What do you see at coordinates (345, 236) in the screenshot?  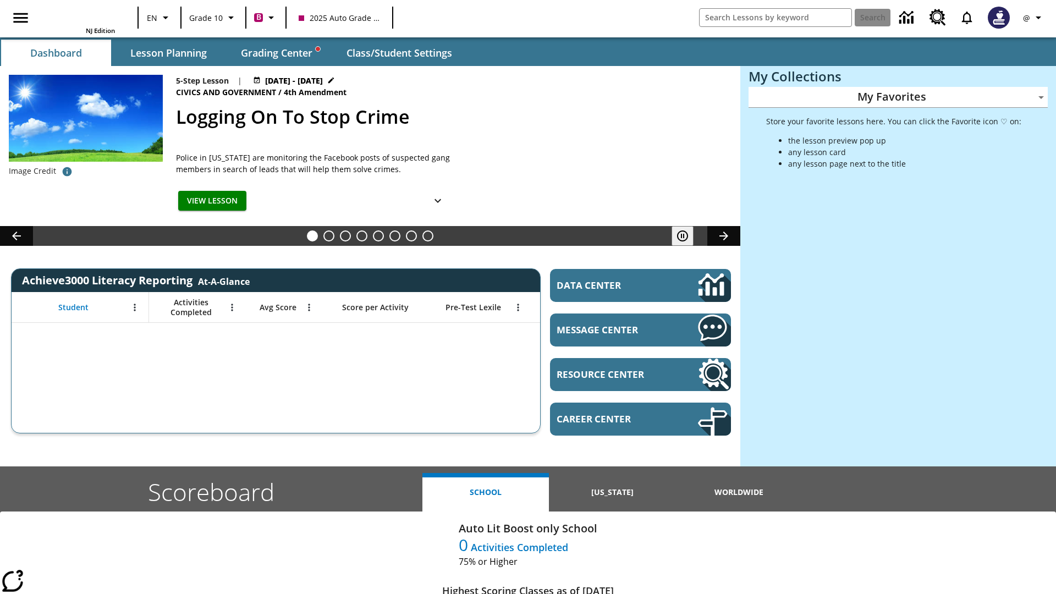 I see `button: Slide 3 Defining Our Government's Purpose` at bounding box center [345, 236].